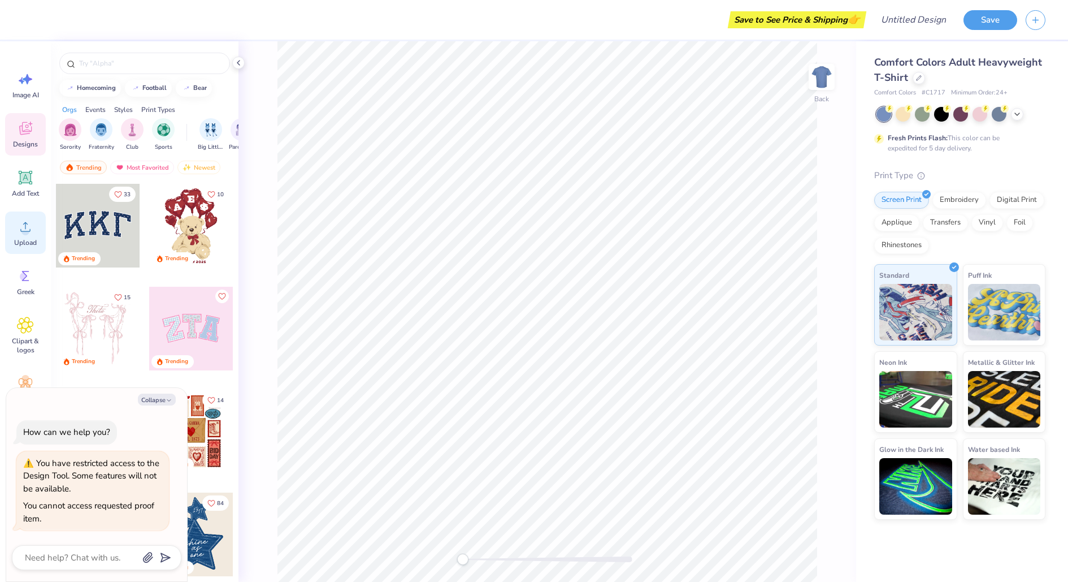  What do you see at coordinates (132, 147) in the screenshot?
I see `span: Club` at bounding box center [132, 147].